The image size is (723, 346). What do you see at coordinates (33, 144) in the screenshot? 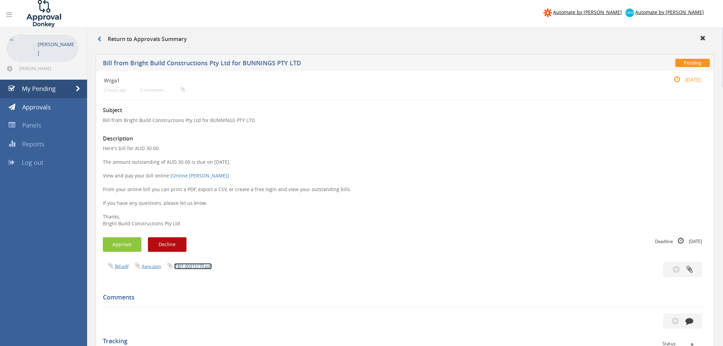
I see `span: Reports` at bounding box center [33, 144].